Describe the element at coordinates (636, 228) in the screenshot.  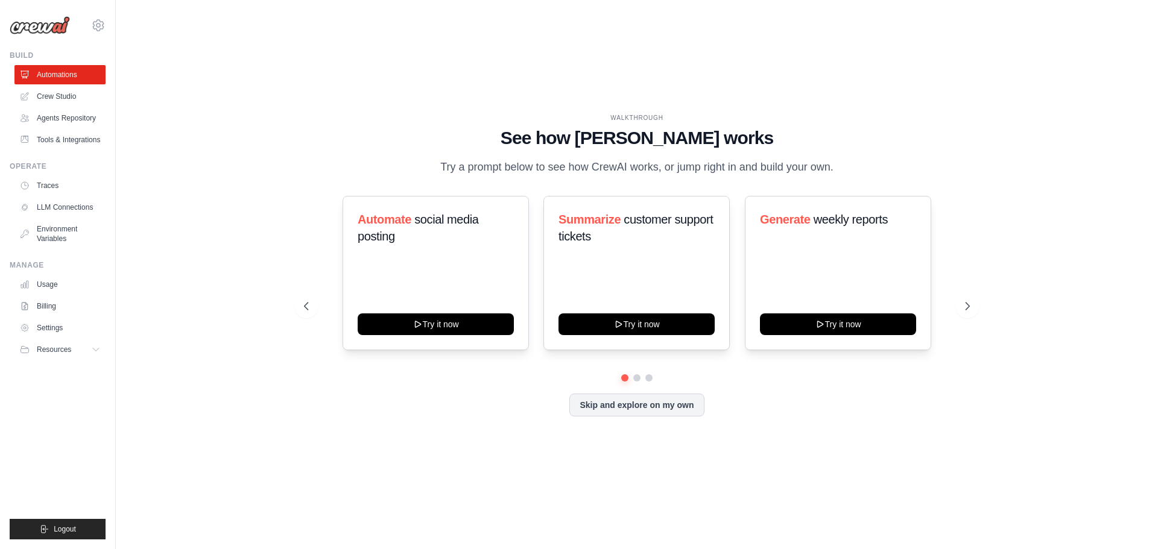
I see `span: customer support tickets` at that location.